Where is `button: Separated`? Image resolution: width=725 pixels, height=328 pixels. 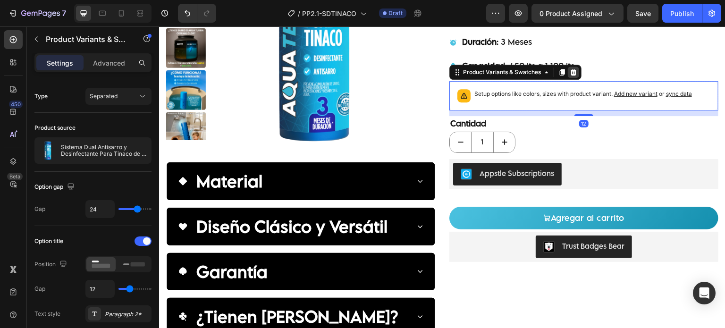 button: Separated is located at coordinates (119, 96).